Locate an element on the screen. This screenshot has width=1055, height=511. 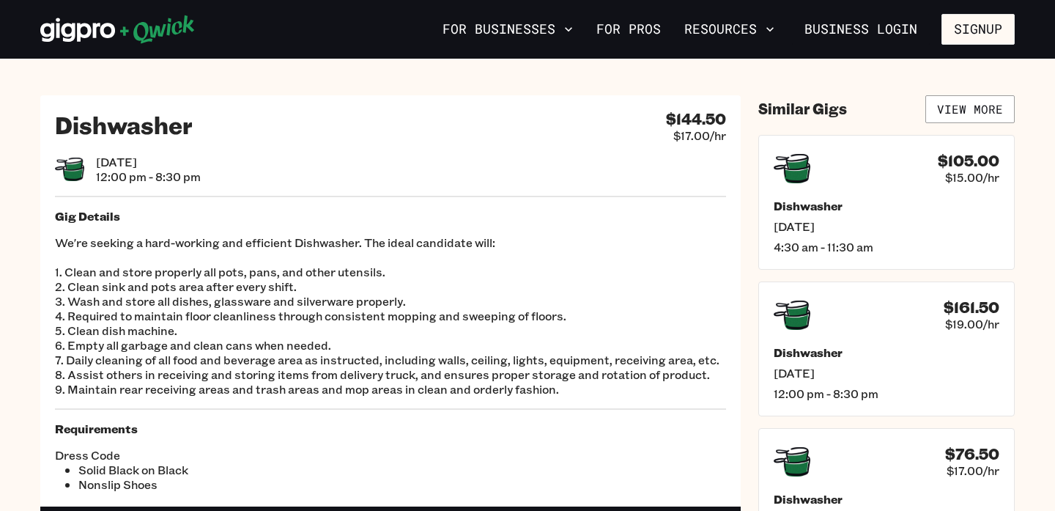
h5: Requirements is located at coordinates (391, 429).